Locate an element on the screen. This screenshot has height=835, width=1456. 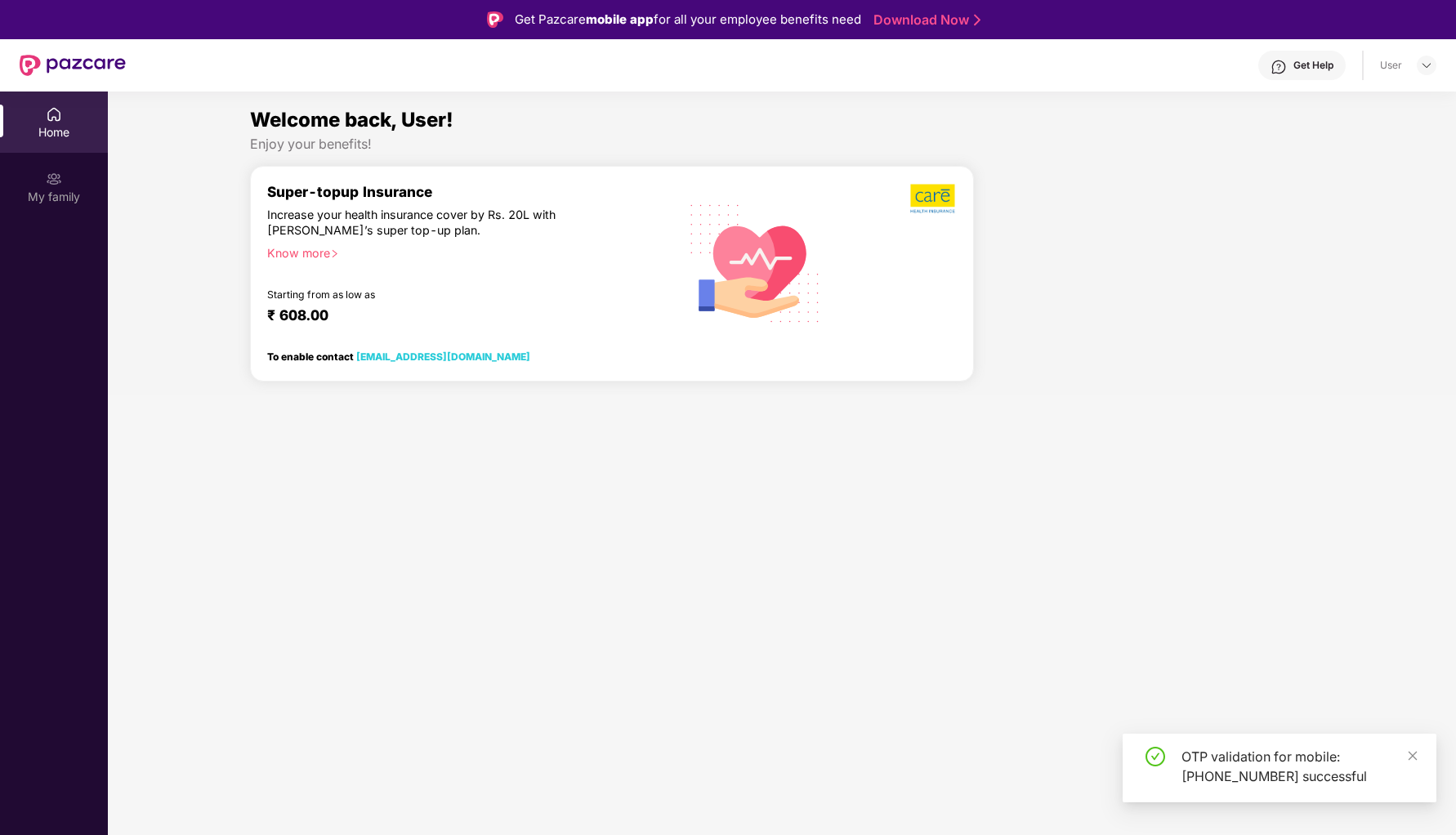
img: svg+xml;base64,PHN2ZyBpZD0iSG9tZSIgeG1sbnM9Imh0dHA6Ly93d3cudzMub3JnLzIwMDAvc3ZnIiB3aWR0aD0iMjAiIG... is located at coordinates (54, 114).